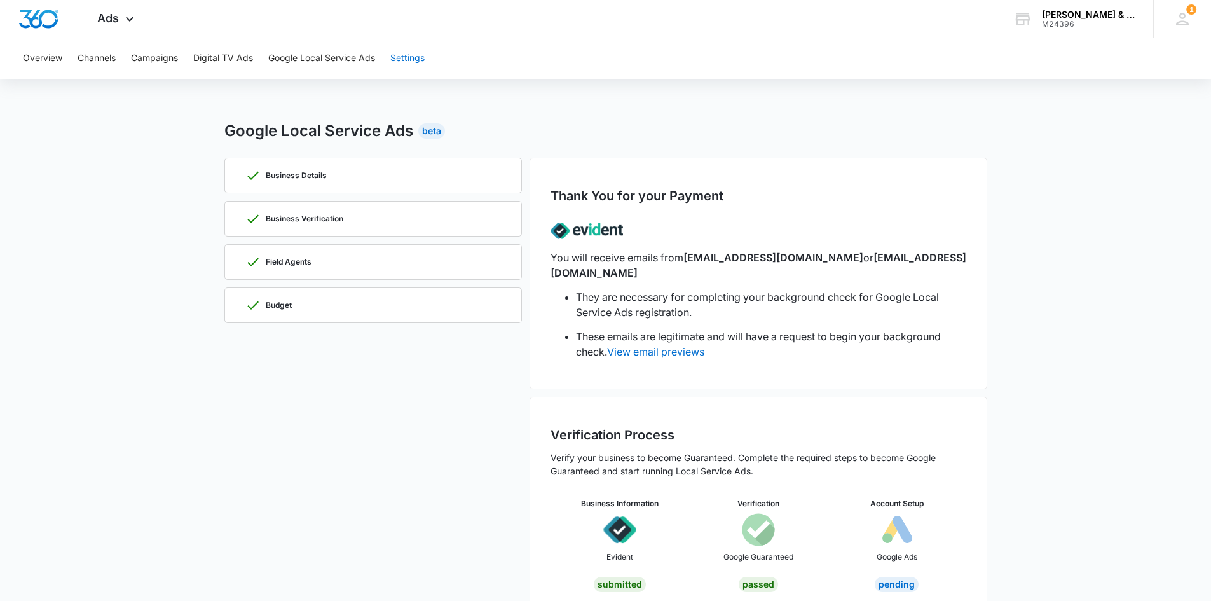 Image resolution: width=1211 pixels, height=601 pixels. What do you see at coordinates (322, 59) in the screenshot?
I see `button: Google Local Service Ads` at bounding box center [322, 59].